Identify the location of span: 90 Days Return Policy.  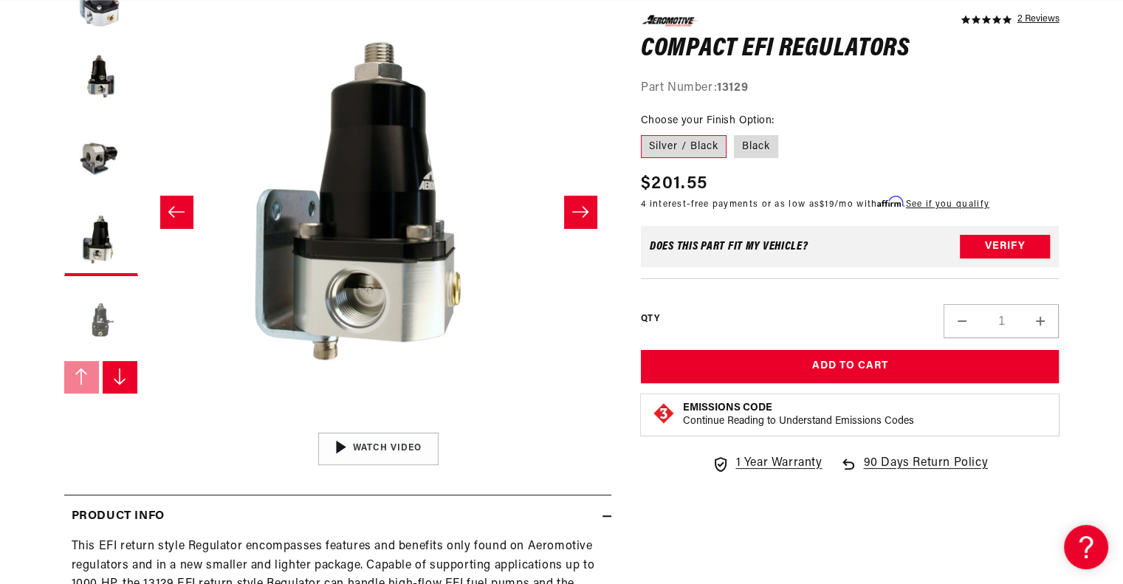
(926, 471).